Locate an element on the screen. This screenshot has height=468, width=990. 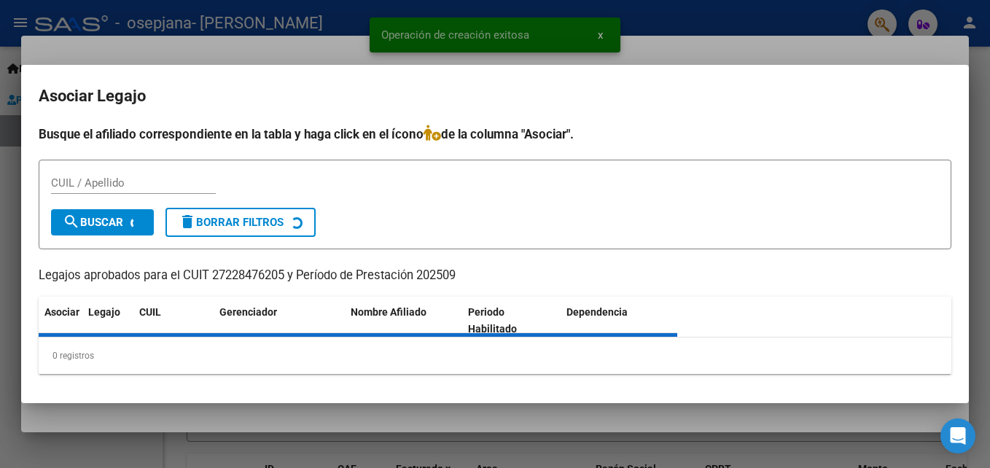
mat-icon: search is located at coordinates (71, 222).